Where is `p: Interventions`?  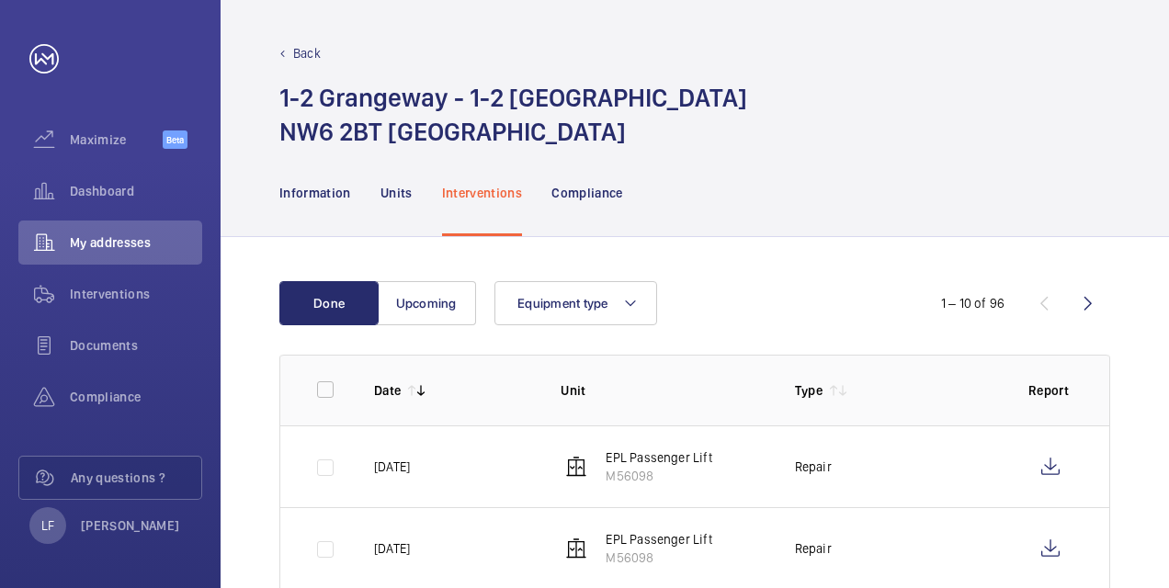
p: Interventions is located at coordinates (482, 193).